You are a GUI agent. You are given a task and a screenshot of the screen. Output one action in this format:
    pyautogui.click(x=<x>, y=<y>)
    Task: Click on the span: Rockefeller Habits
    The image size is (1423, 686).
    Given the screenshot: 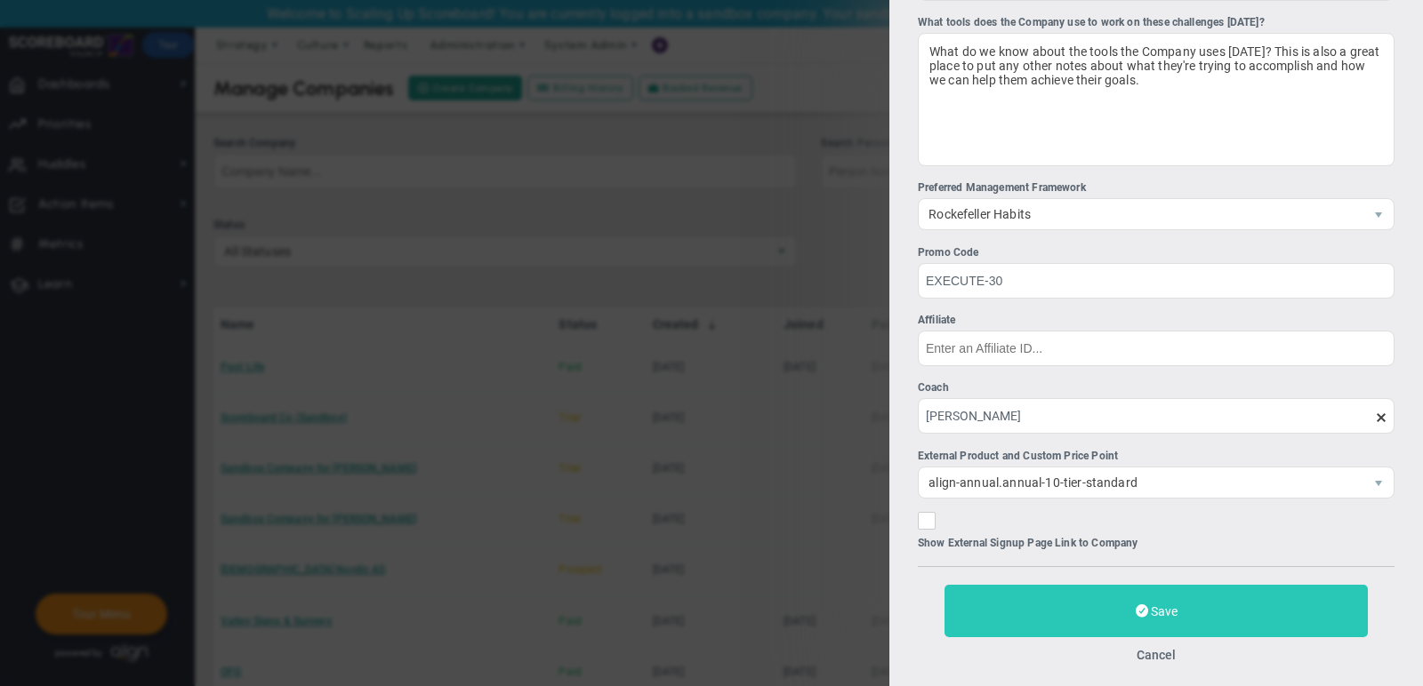 What is the action you would take?
    pyautogui.click(x=1141, y=214)
    